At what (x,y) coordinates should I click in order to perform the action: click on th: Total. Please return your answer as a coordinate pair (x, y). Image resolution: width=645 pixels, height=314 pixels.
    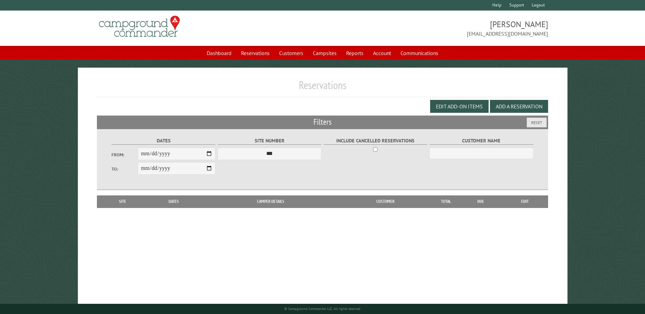
    Looking at the image, I should click on (446, 202).